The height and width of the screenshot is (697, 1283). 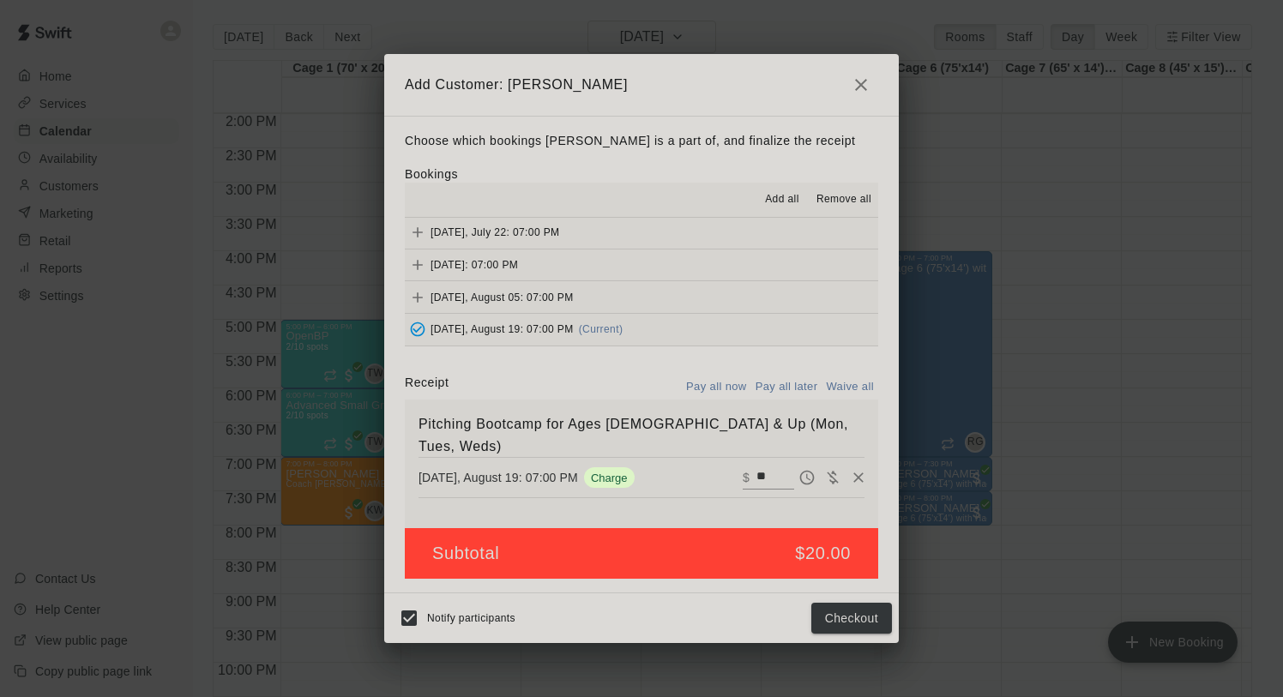 What do you see at coordinates (844, 200) in the screenshot?
I see `button: Remove all` at bounding box center [844, 200].